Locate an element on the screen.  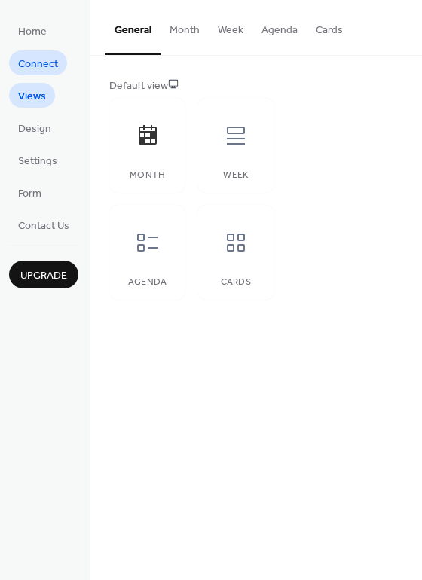
a: Views is located at coordinates (32, 95).